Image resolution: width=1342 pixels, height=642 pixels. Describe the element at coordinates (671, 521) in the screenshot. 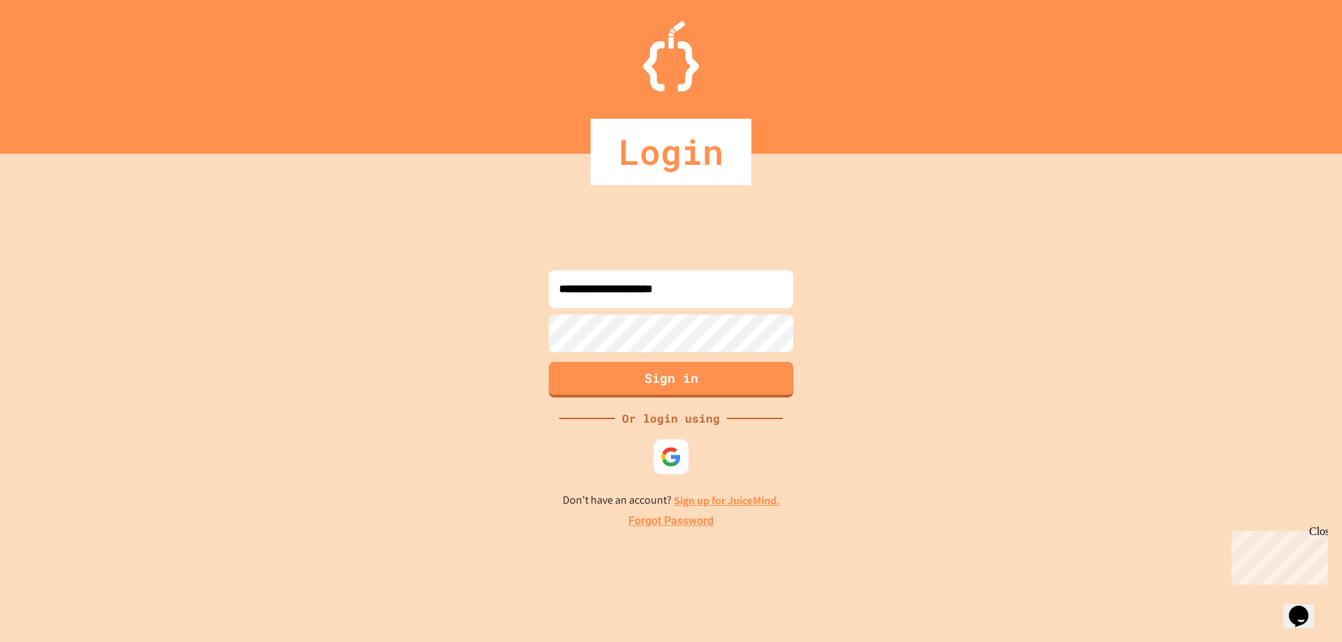

I see `a: Forgot Password` at that location.